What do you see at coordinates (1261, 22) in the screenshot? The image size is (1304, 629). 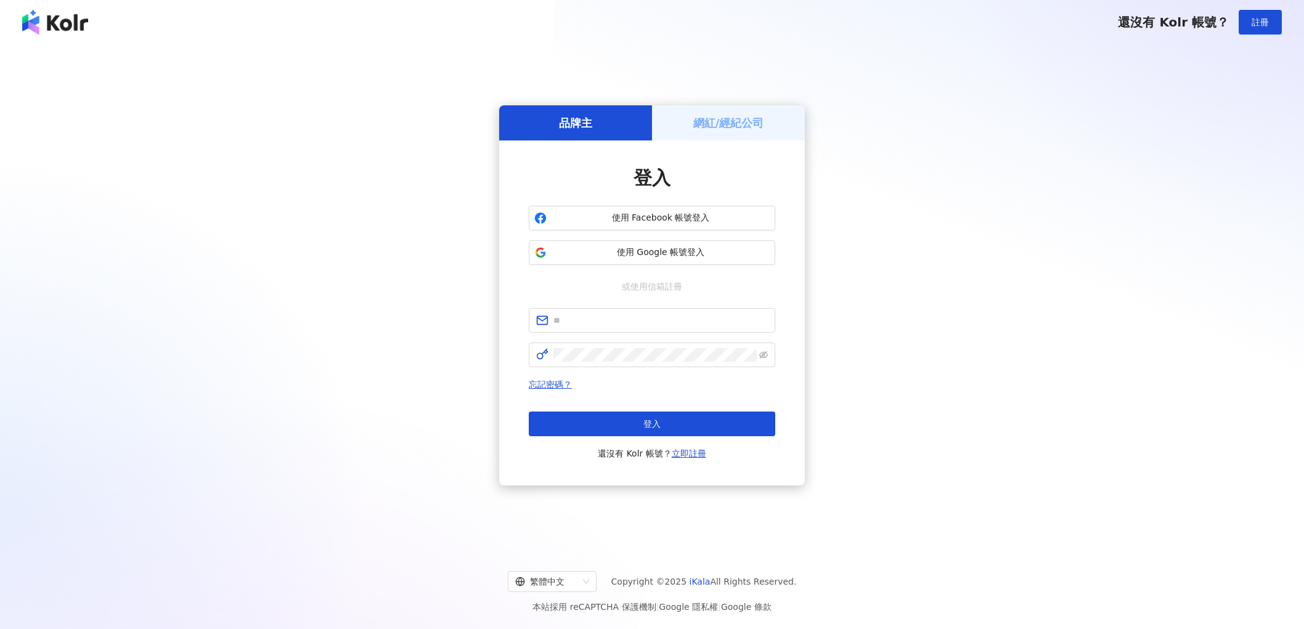 I see `button: 註冊` at bounding box center [1261, 22].